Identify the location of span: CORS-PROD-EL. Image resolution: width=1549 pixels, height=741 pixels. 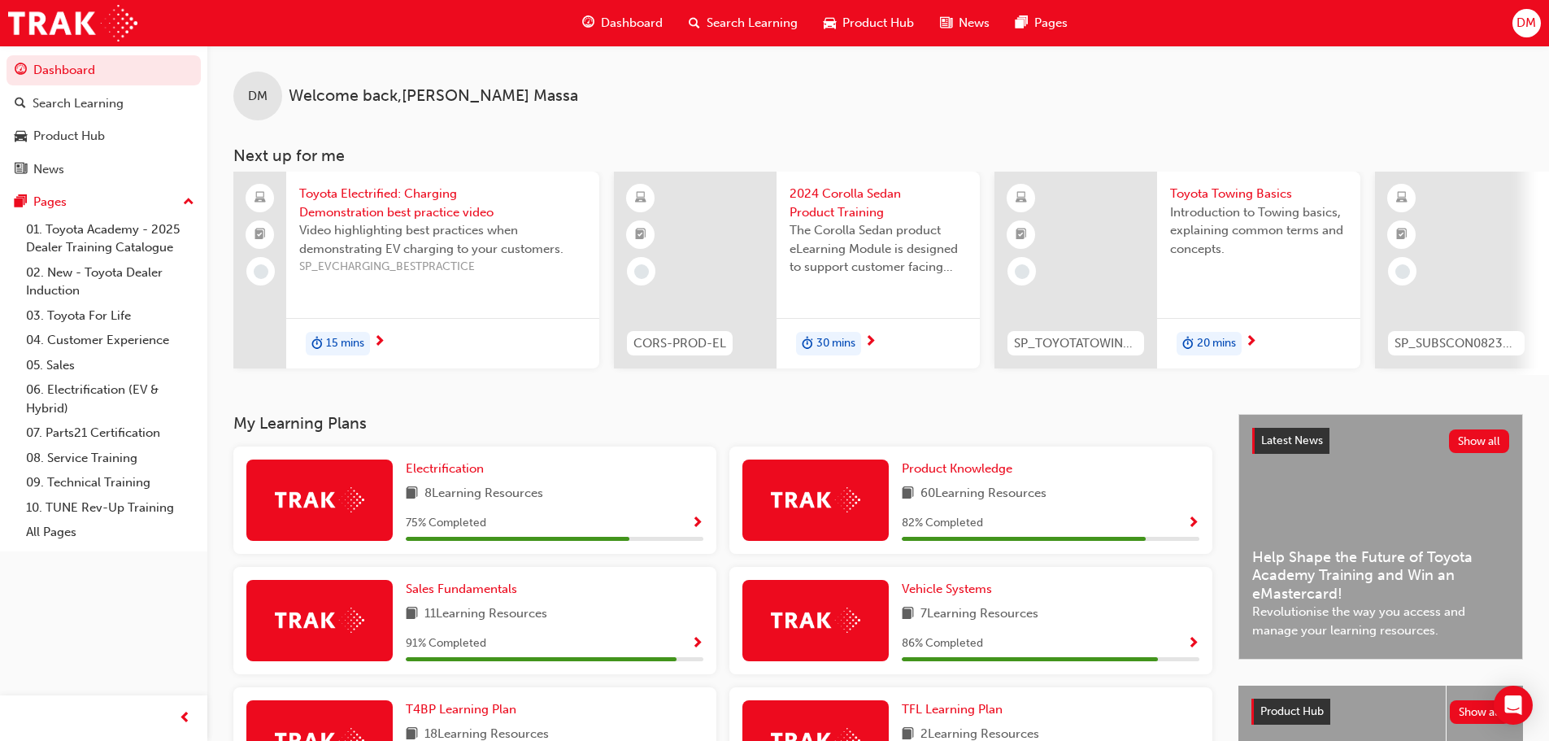
(680, 343).